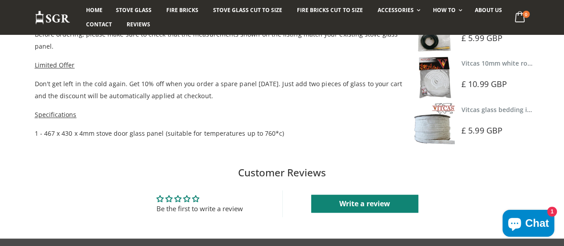  Describe the element at coordinates (395, 10) in the screenshot. I see `span: Accessories` at that location.